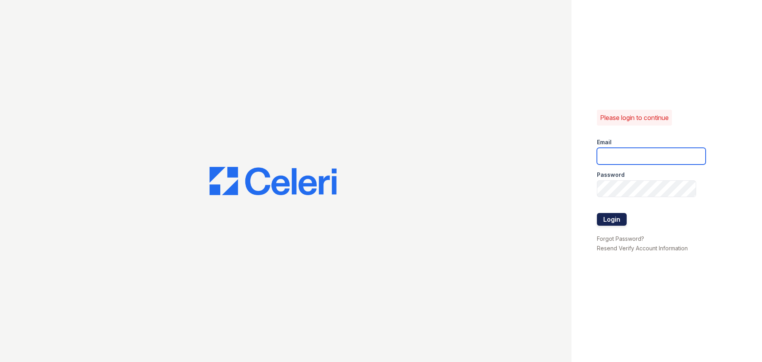 This screenshot has height=362, width=762. What do you see at coordinates (642, 248) in the screenshot?
I see `a: Resend Verify Account Information` at bounding box center [642, 248].